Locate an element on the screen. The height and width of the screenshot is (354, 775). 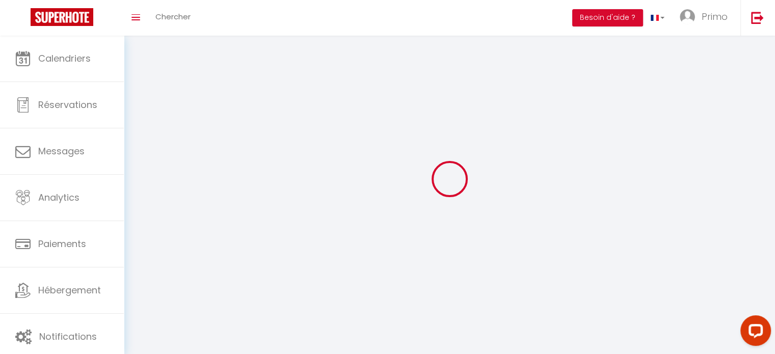
span: Réservations is located at coordinates (68, 104).